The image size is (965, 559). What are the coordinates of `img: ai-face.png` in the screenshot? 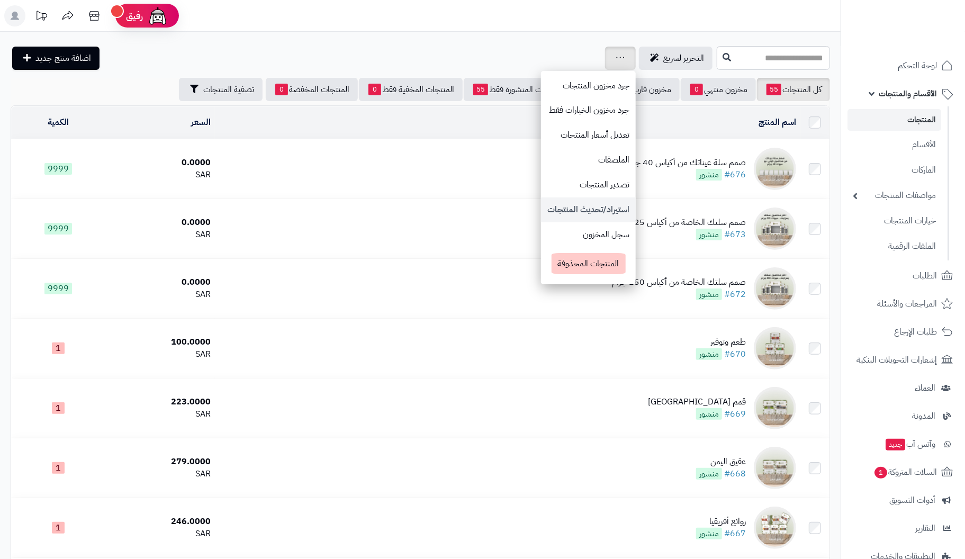 It's located at (158, 16).